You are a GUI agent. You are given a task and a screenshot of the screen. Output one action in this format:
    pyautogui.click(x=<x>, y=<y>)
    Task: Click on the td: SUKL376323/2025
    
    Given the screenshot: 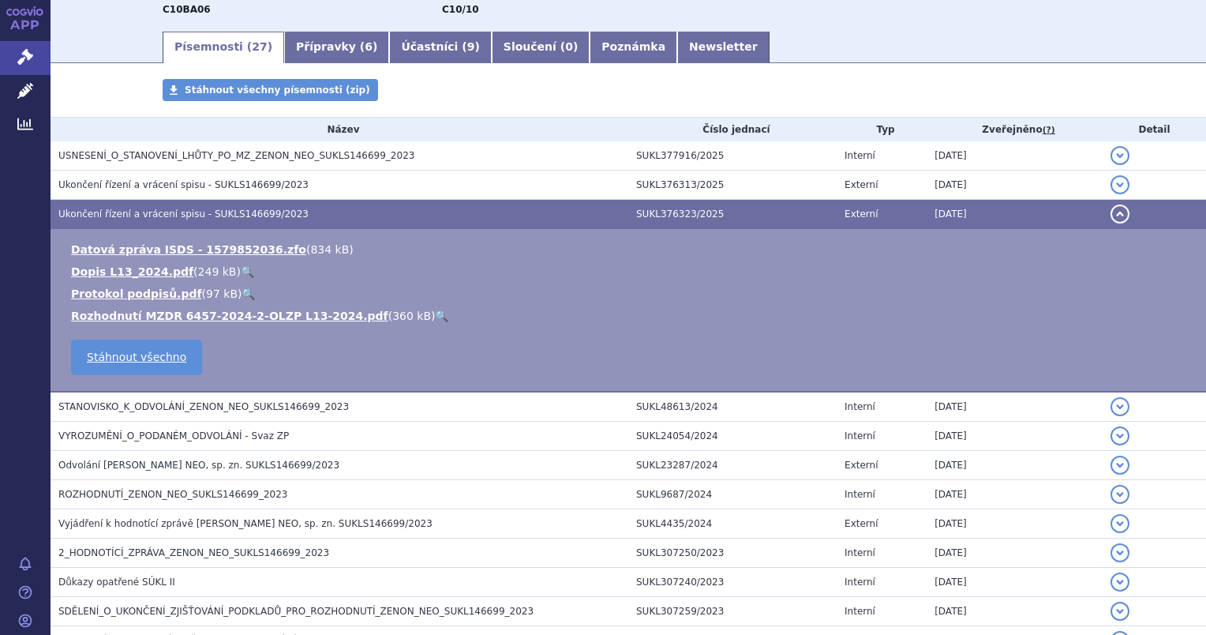 What is the action you would take?
    pyautogui.click(x=733, y=214)
    